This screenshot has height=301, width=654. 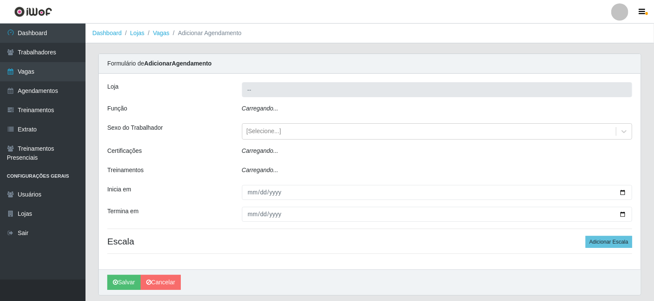 What do you see at coordinates (161, 33) in the screenshot?
I see `a: Vagas` at bounding box center [161, 33].